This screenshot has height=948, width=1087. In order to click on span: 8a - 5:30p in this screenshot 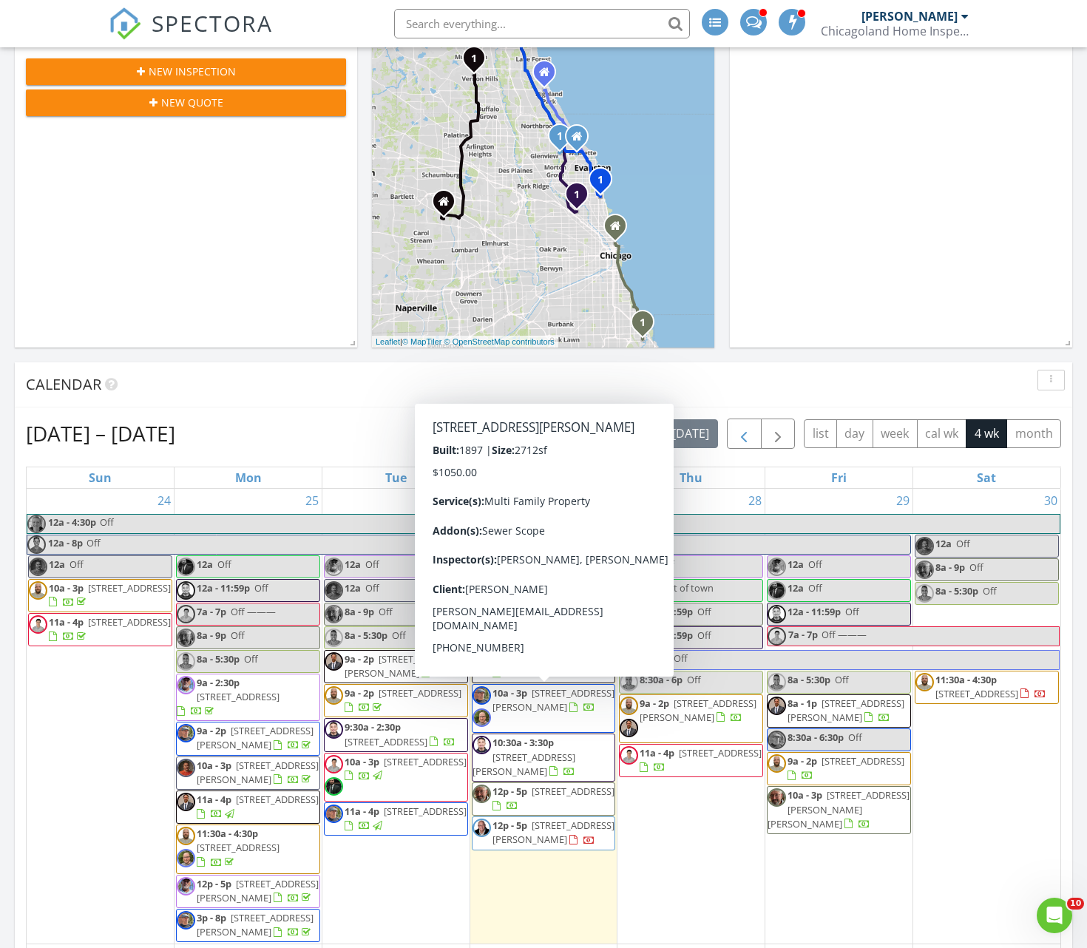, I will do `click(957, 591)`.